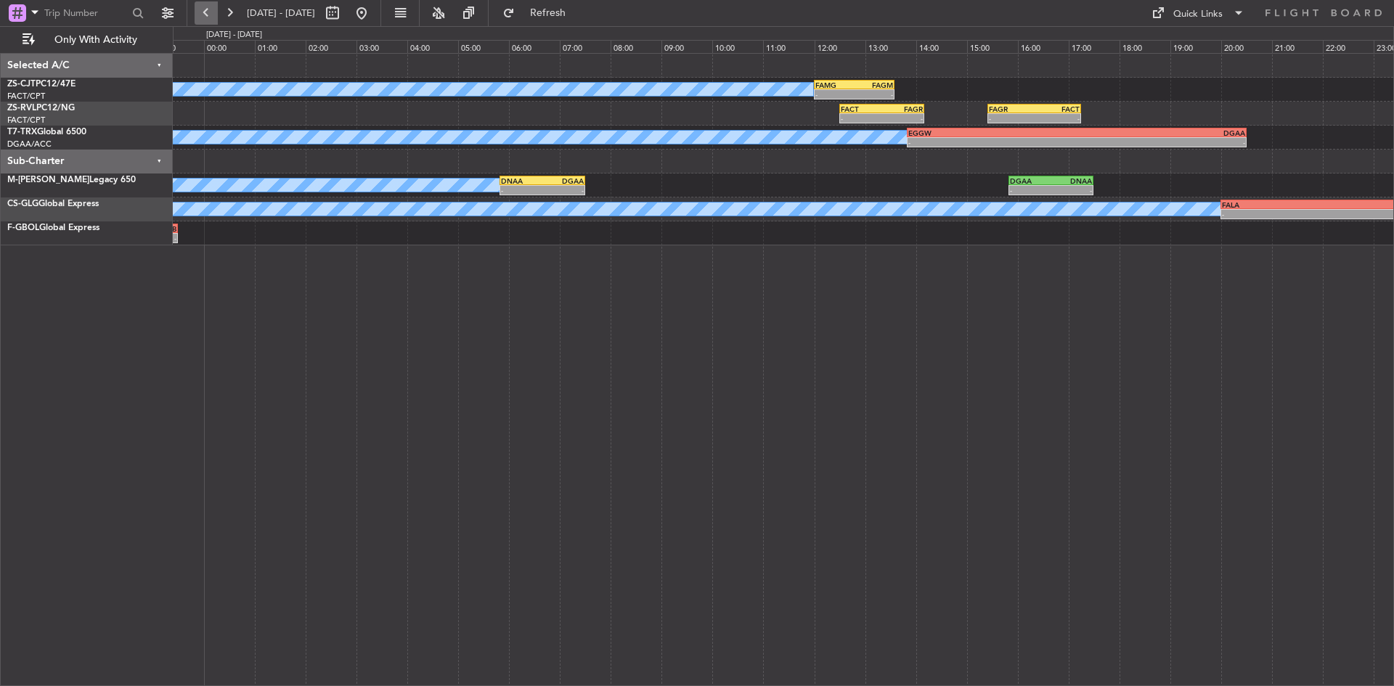  I want to click on div: 15:00, so click(993, 46).